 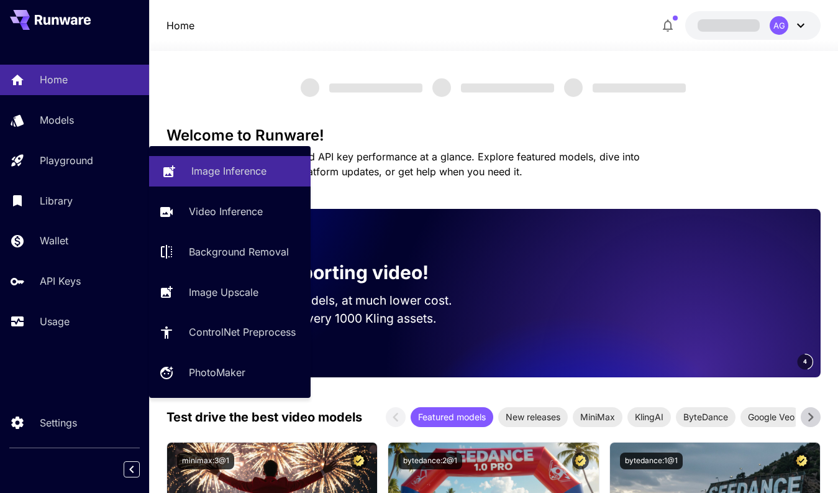 What do you see at coordinates (58, 422) in the screenshot?
I see `p: Settings` at bounding box center [58, 422].